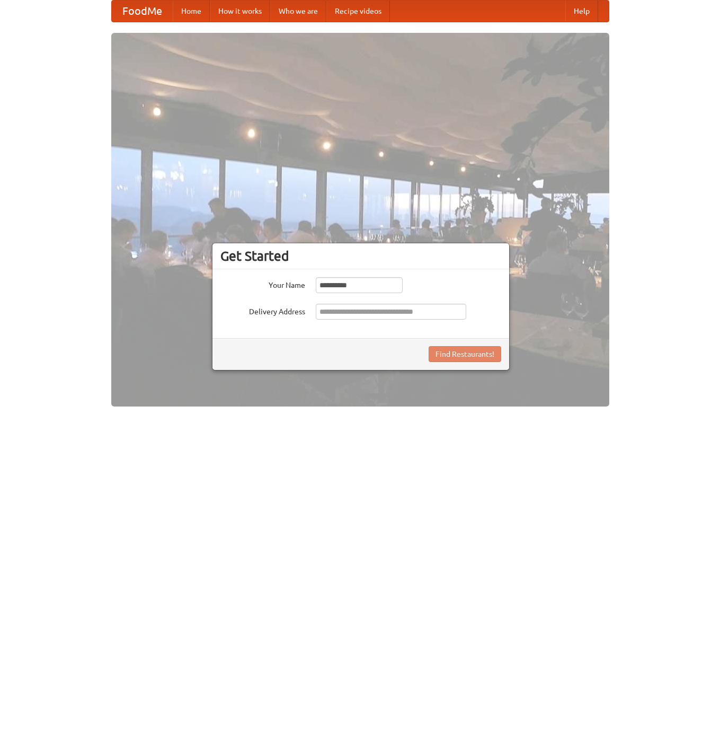  What do you see at coordinates (465, 354) in the screenshot?
I see `button: Find Restaurants!` at bounding box center [465, 354].